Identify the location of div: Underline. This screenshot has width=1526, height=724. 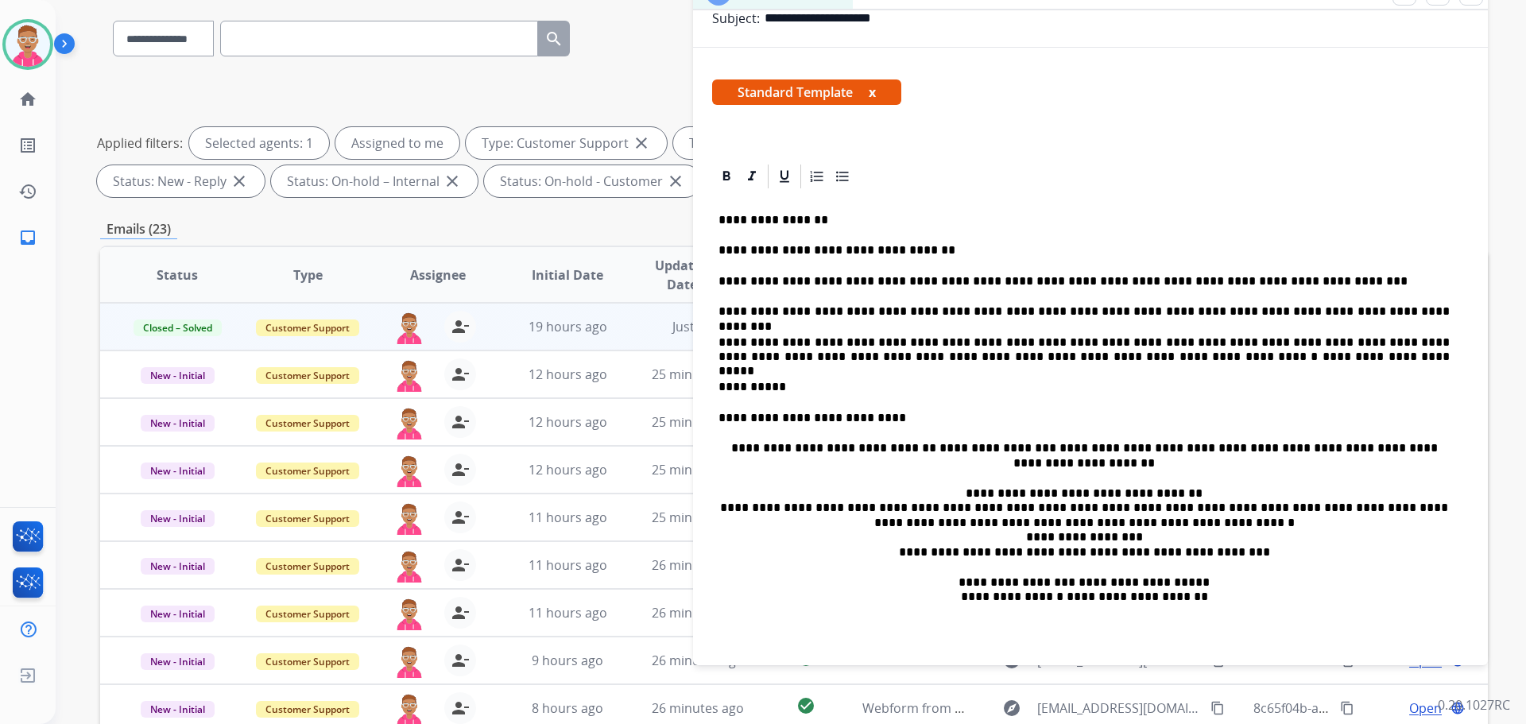
(784, 176).